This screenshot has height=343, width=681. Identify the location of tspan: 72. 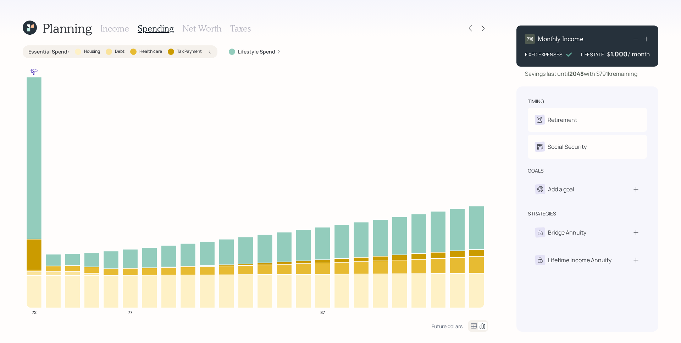
(34, 312).